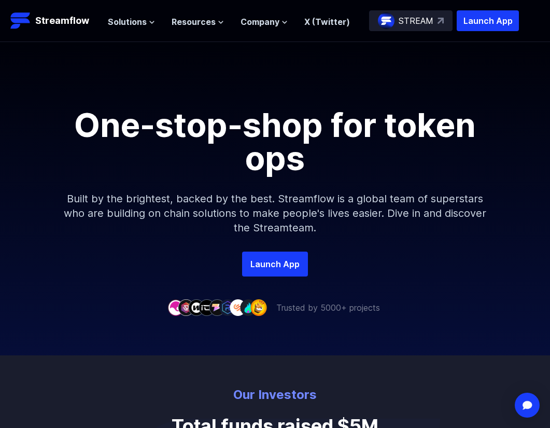  Describe the element at coordinates (488, 21) in the screenshot. I see `p: Launch App` at that location.